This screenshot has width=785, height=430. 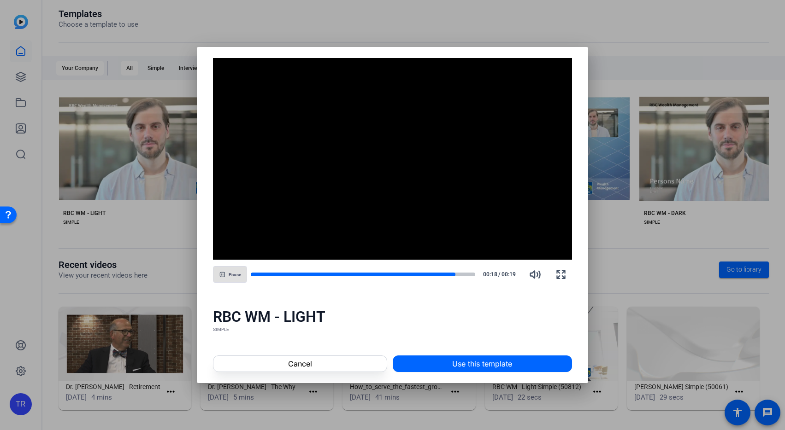 I want to click on div: SIMPLE, so click(x=392, y=330).